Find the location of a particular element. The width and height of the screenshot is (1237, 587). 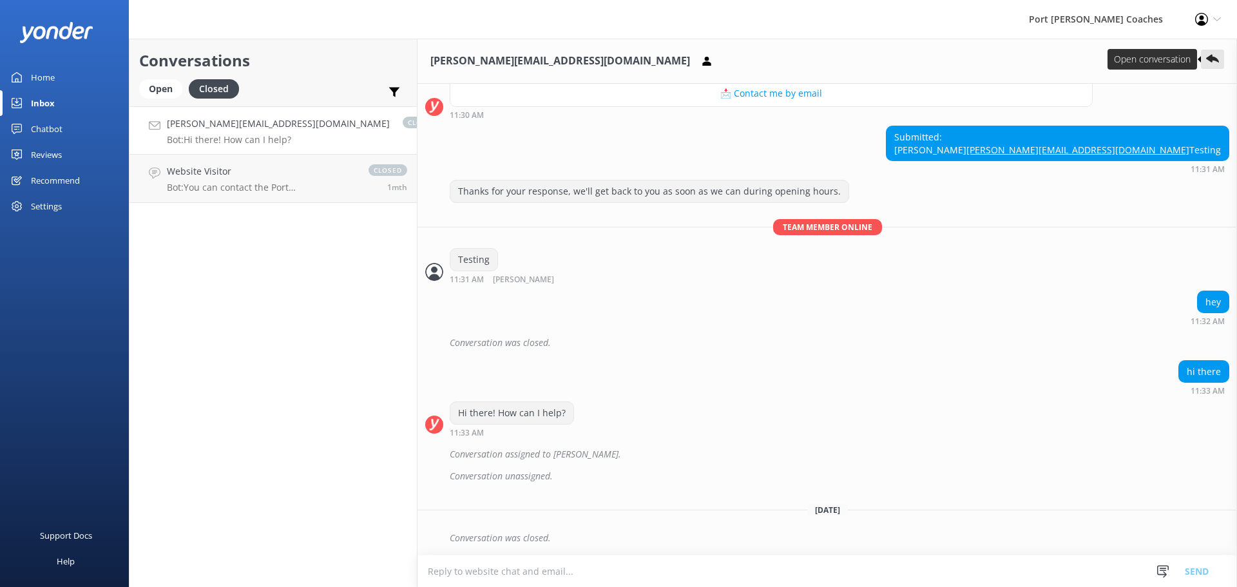

a: Open is located at coordinates (164, 88).